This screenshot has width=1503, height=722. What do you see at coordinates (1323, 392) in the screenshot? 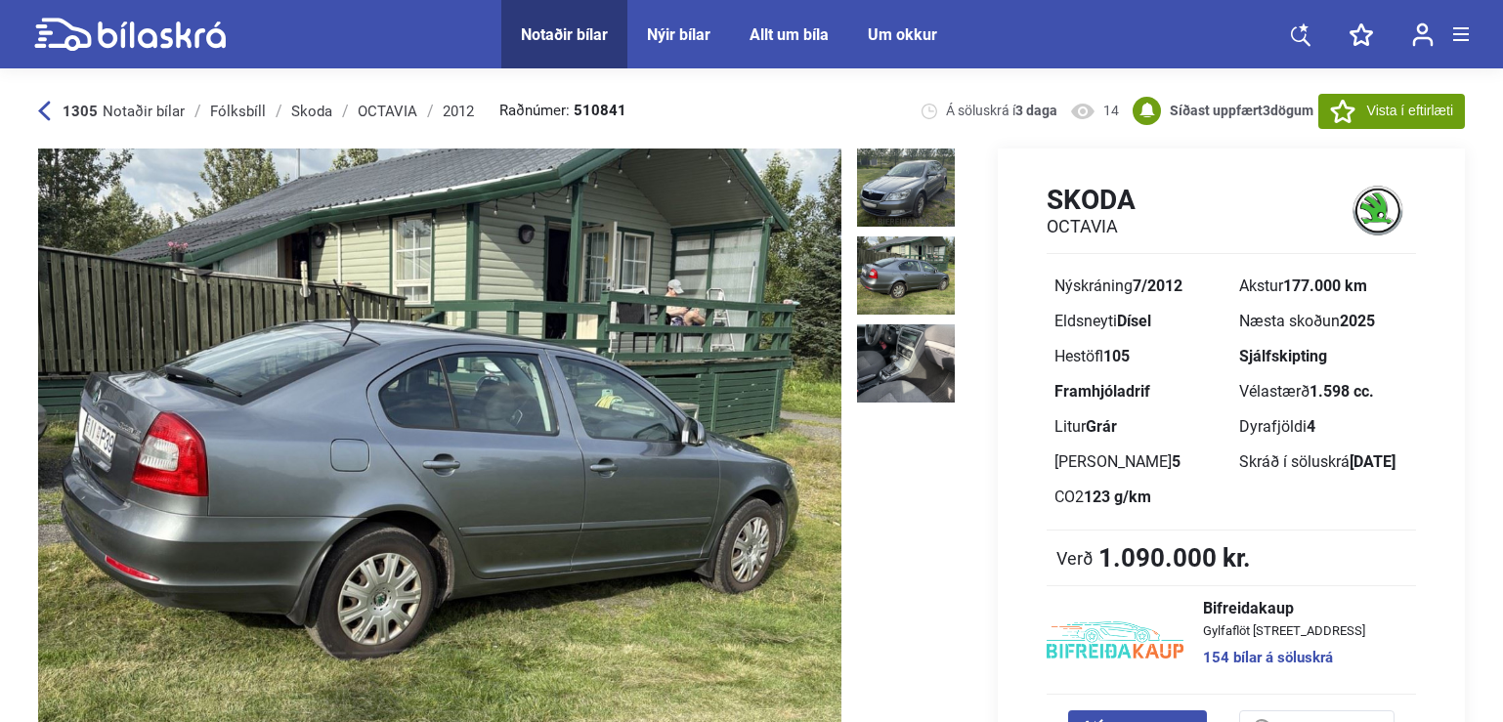
I see `div: Vélastærð` at bounding box center [1323, 392].